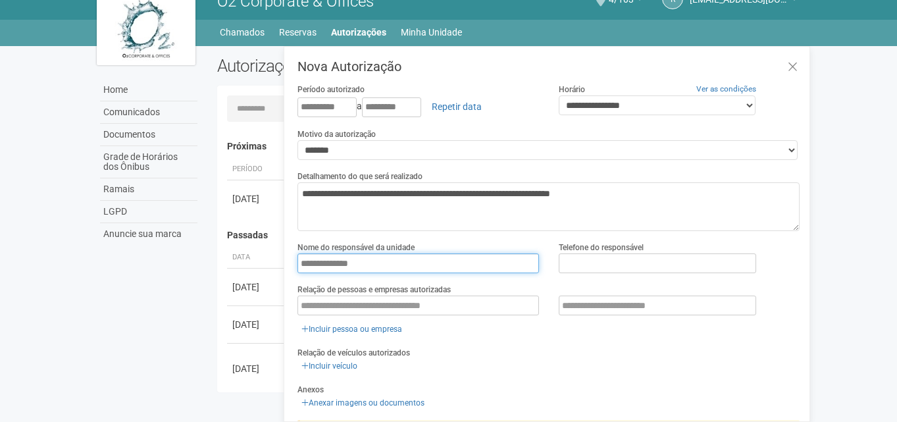  What do you see at coordinates (572, 89) in the screenshot?
I see `label: Horário` at bounding box center [572, 89].